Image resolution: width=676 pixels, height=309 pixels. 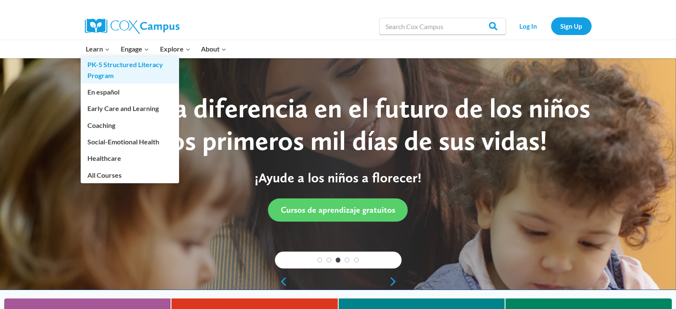 I want to click on a: PK-5 Structured Literacy Program, so click(x=130, y=70).